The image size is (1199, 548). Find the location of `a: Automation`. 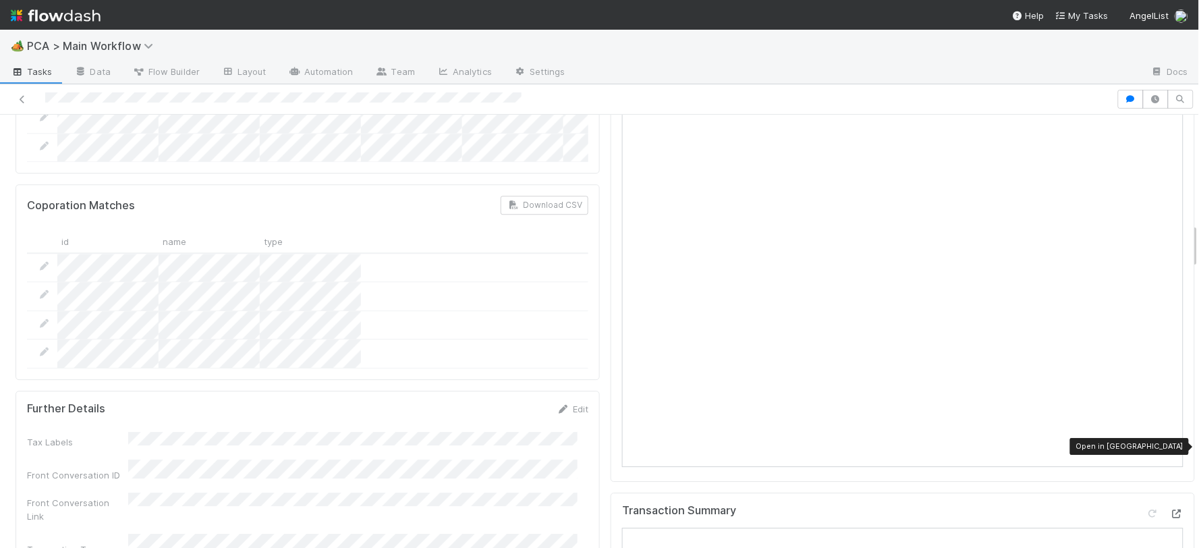

a: Automation is located at coordinates (320, 73).